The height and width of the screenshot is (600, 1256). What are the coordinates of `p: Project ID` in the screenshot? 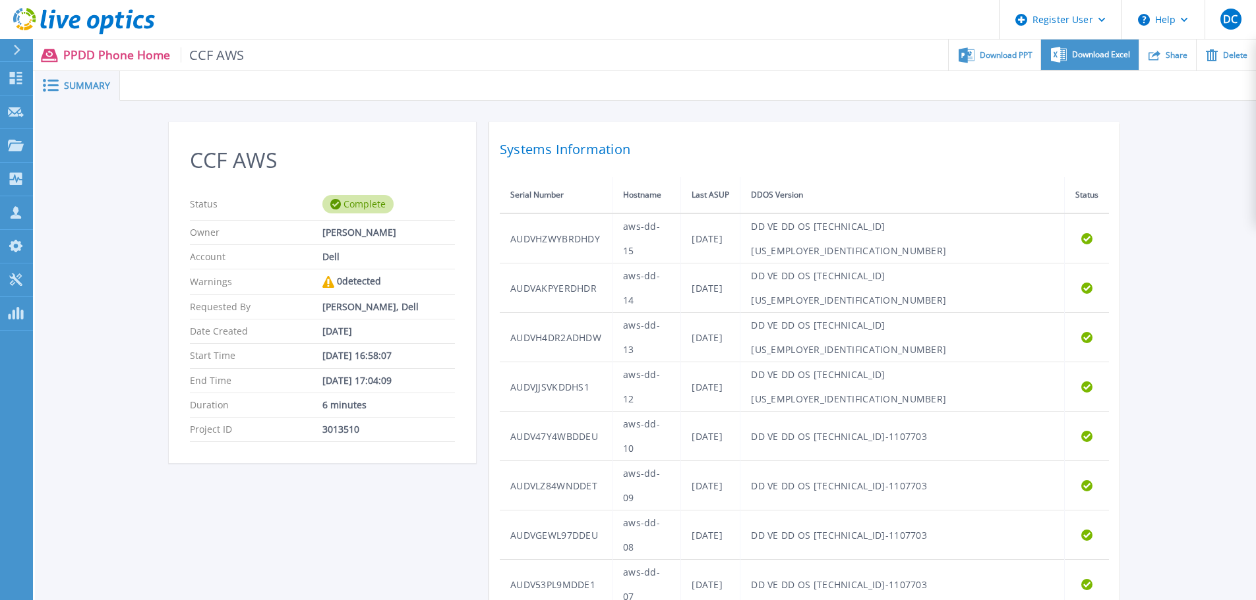 It's located at (256, 430).